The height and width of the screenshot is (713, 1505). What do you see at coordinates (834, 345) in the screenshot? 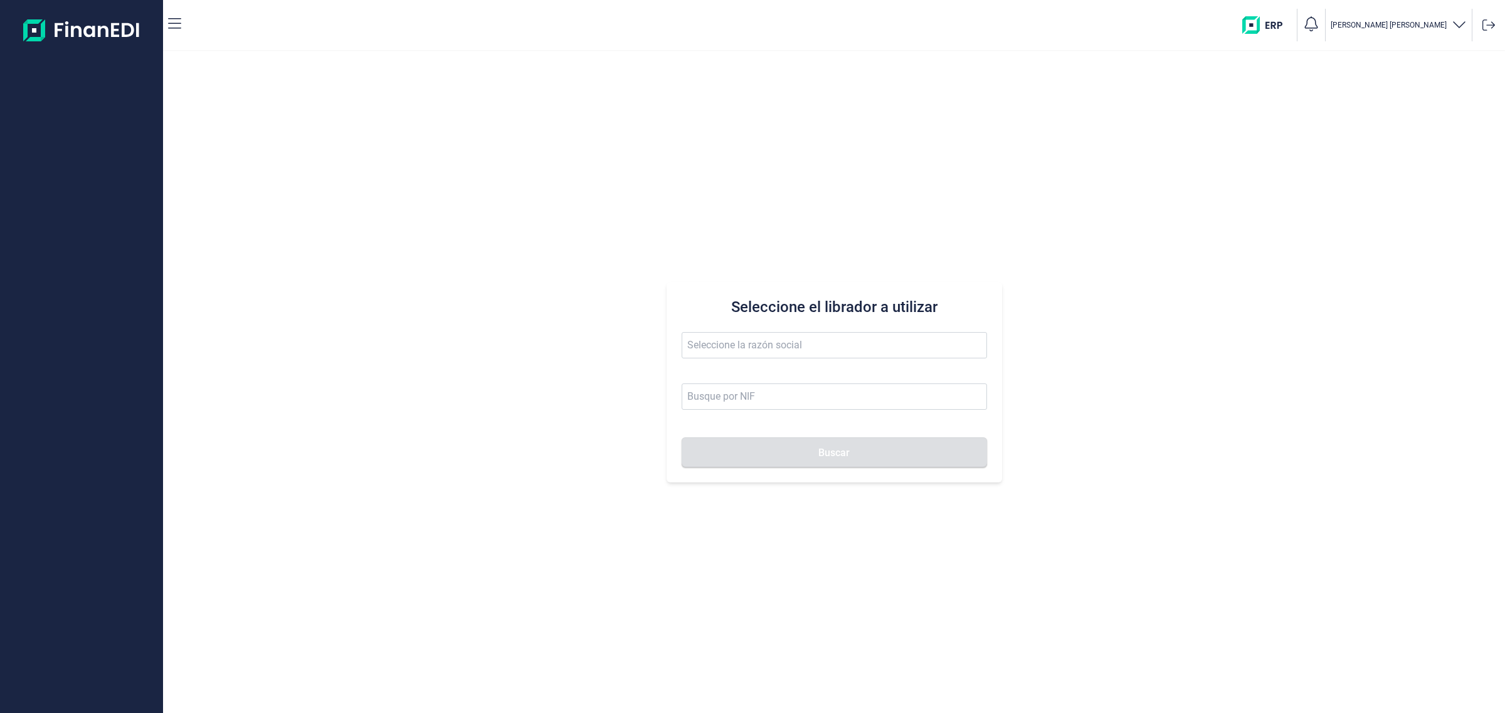
I see `input: Seleccione la razón social` at bounding box center [834, 345].